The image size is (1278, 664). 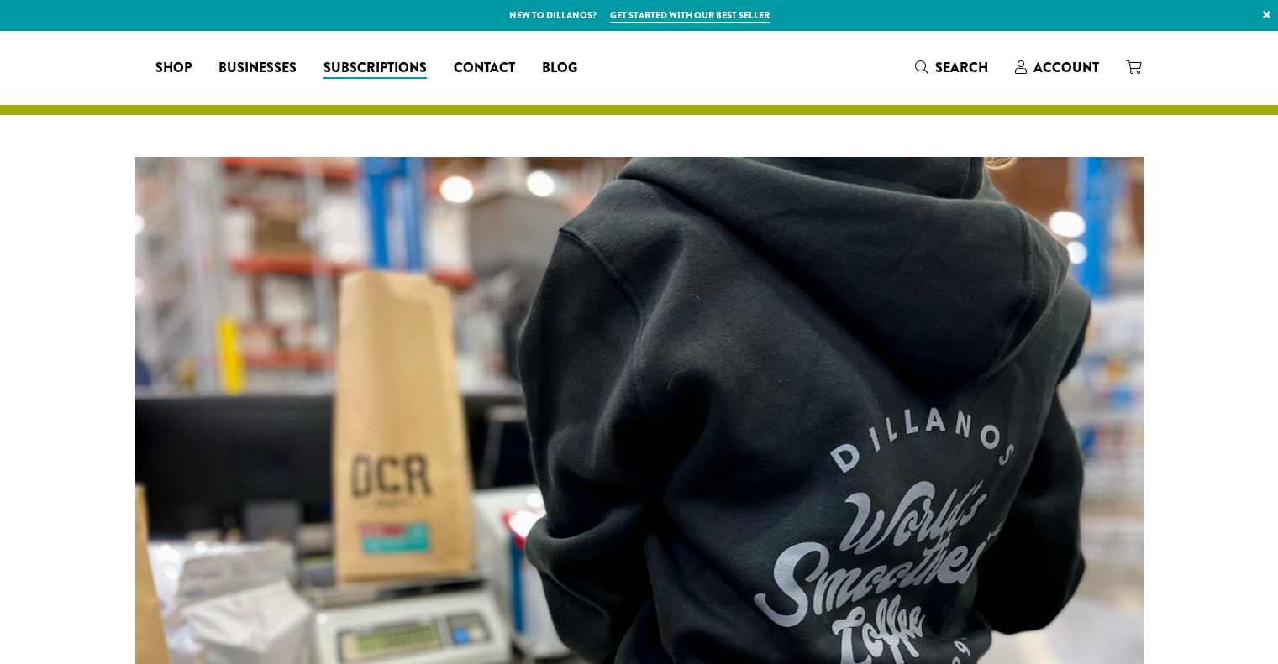 What do you see at coordinates (951, 67) in the screenshot?
I see `a: Search` at bounding box center [951, 67].